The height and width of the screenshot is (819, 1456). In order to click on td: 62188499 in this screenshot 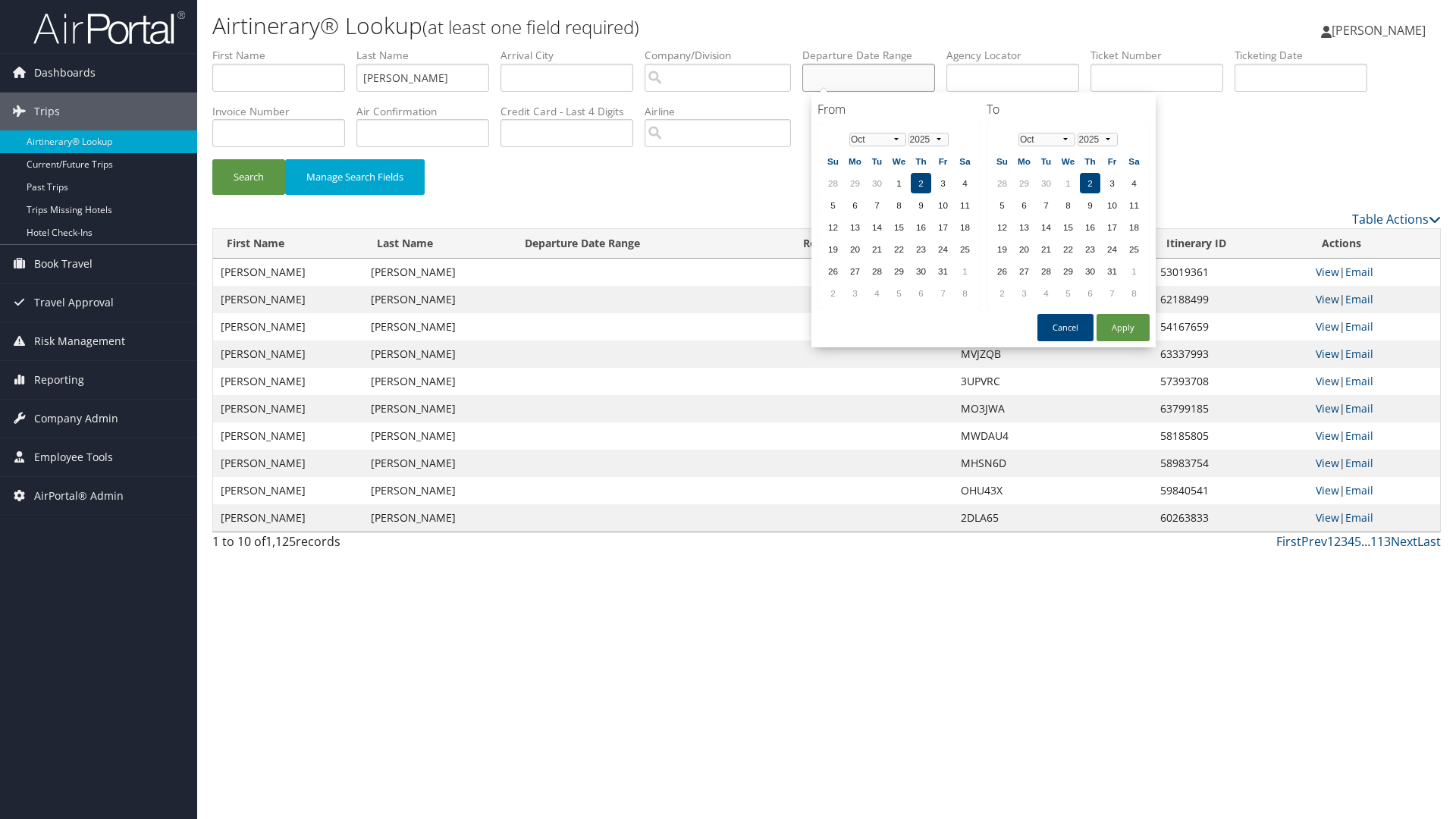, I will do `click(1230, 300)`.